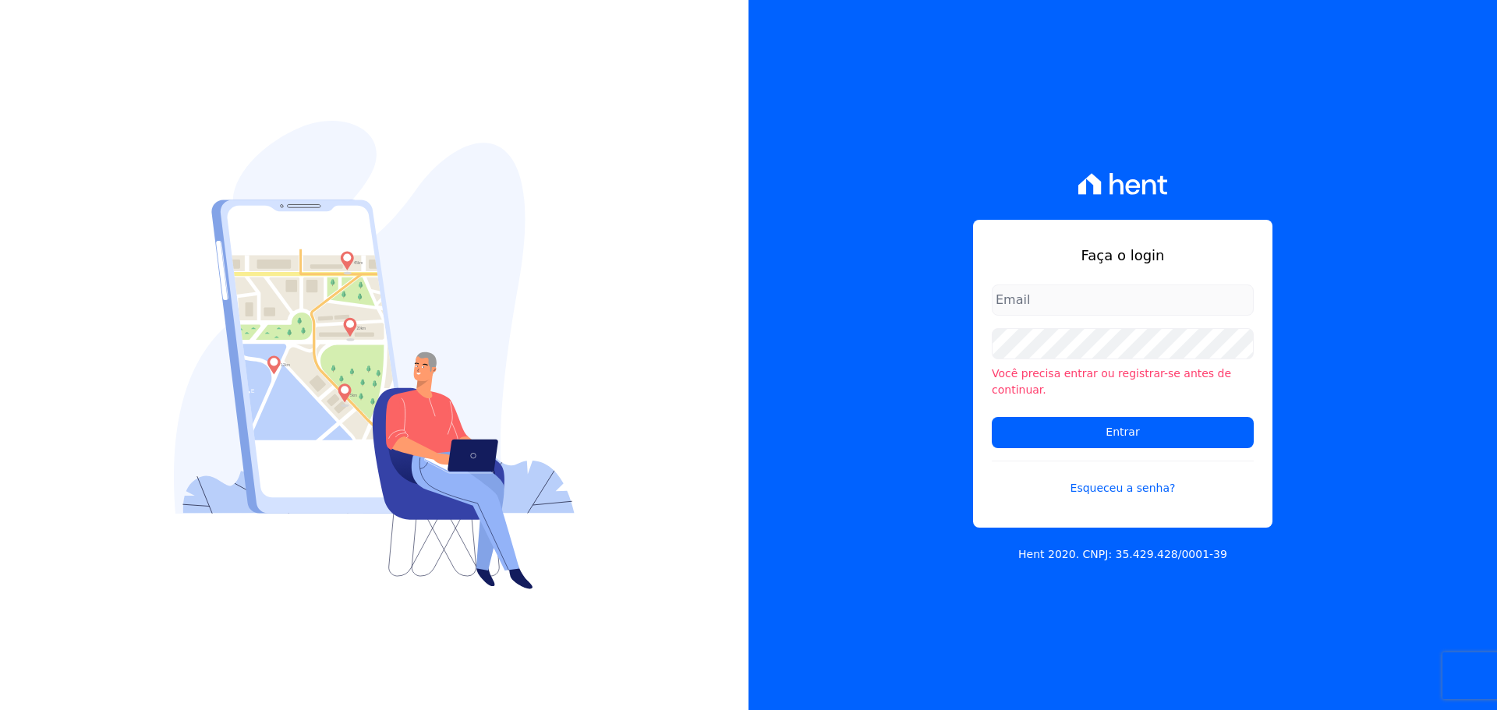 The width and height of the screenshot is (1497, 710). Describe the element at coordinates (374, 355) in the screenshot. I see `img: Login` at that location.